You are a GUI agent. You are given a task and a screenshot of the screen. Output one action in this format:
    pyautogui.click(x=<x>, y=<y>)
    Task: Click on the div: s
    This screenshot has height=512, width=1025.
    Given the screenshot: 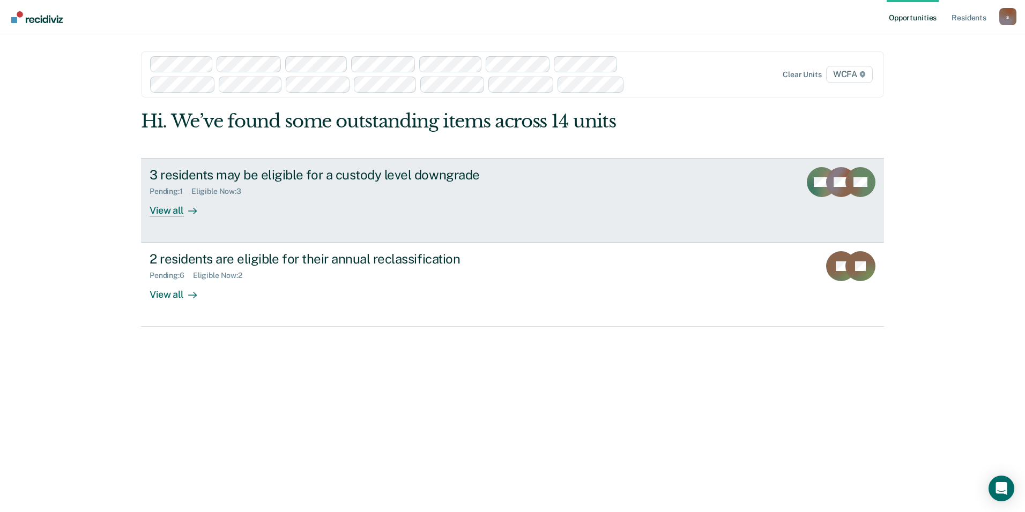 What is the action you would take?
    pyautogui.click(x=1008, y=17)
    